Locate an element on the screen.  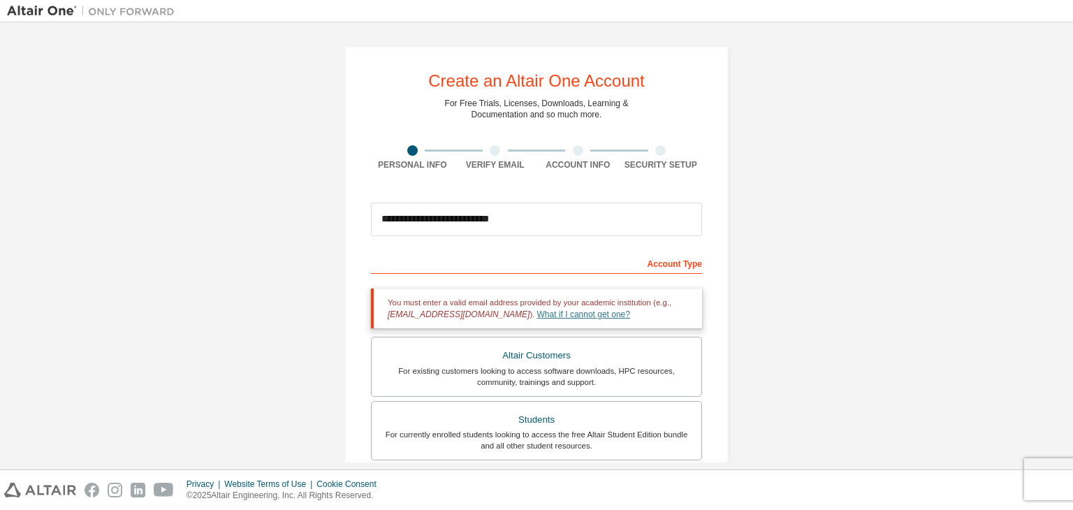
img: facebook.svg is located at coordinates (92, 490).